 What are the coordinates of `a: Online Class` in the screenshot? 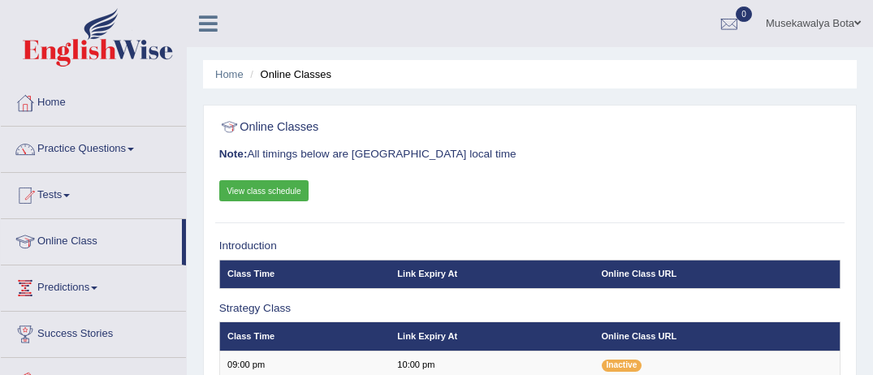 It's located at (91, 240).